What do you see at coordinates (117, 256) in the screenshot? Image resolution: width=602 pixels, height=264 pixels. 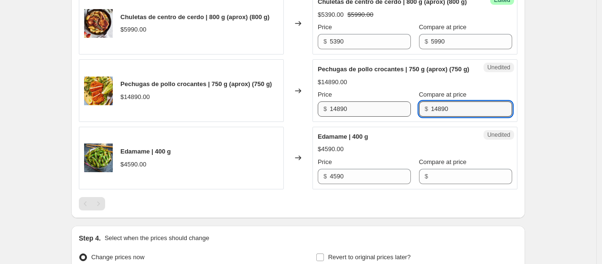 I see `span: Change prices now` at bounding box center [117, 256].